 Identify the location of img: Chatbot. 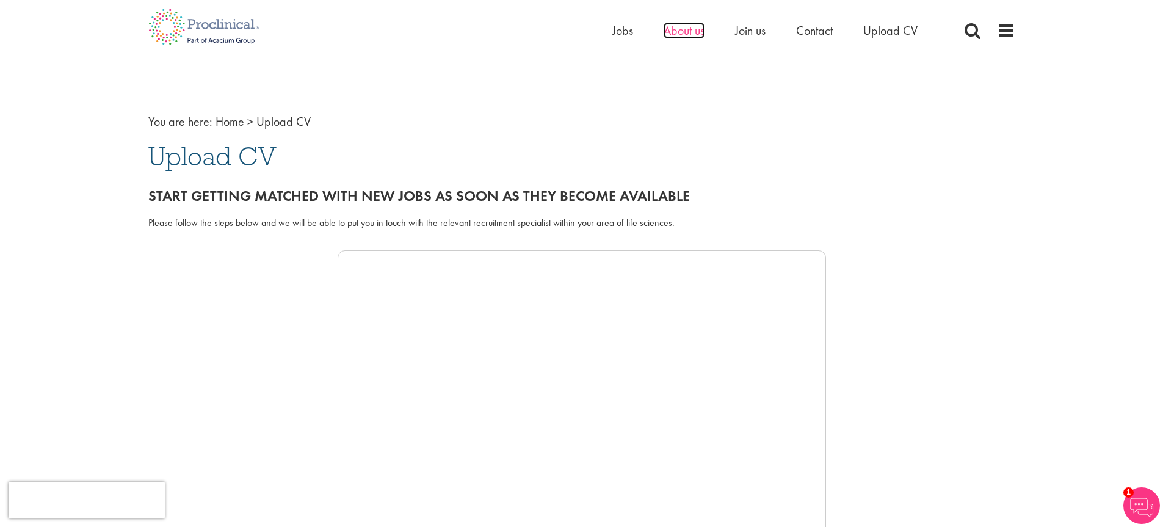
(1142, 506).